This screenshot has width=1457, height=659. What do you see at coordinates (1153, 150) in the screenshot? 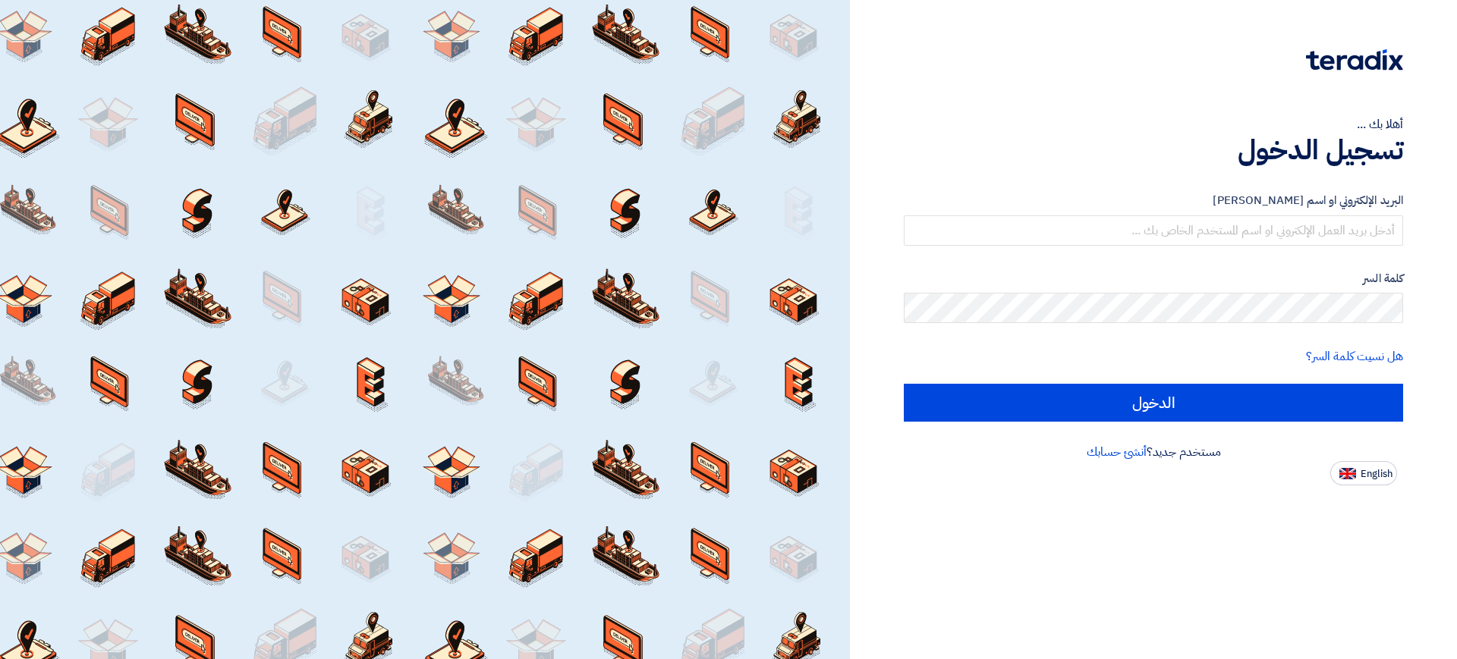
I see `h1: تسجيل الدخول` at bounding box center [1153, 150].